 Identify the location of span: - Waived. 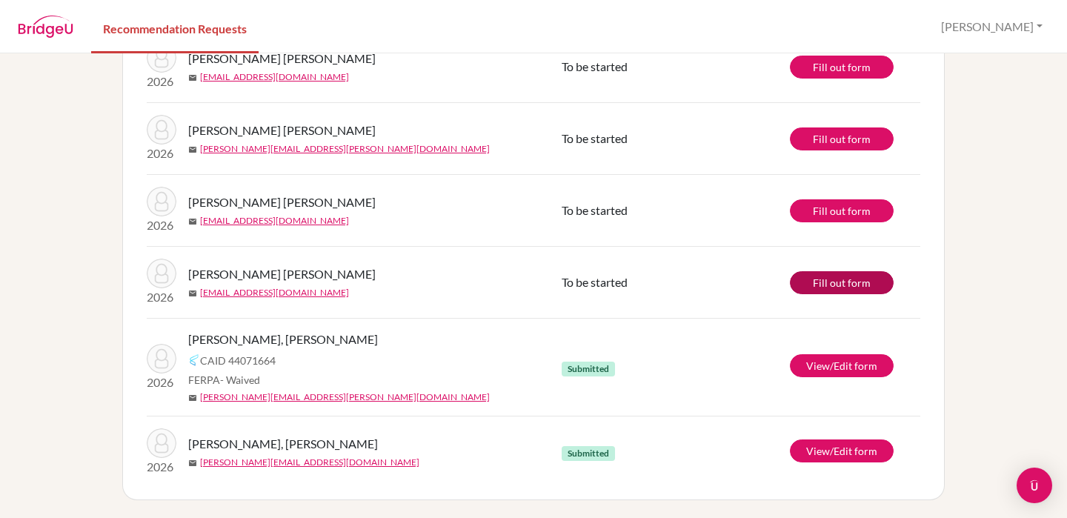
(240, 379).